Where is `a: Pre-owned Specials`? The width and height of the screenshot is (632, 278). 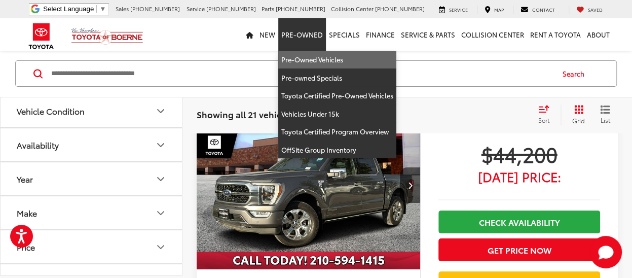 a: Pre-owned Specials is located at coordinates (337, 78).